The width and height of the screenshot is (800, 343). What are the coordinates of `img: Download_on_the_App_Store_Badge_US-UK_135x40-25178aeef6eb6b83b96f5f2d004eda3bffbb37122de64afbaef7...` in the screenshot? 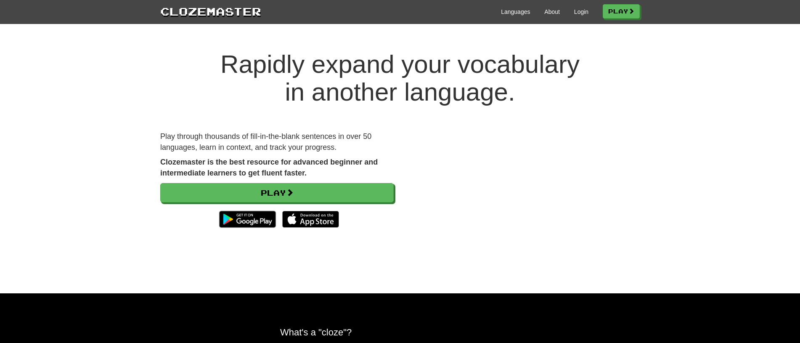 It's located at (310, 219).